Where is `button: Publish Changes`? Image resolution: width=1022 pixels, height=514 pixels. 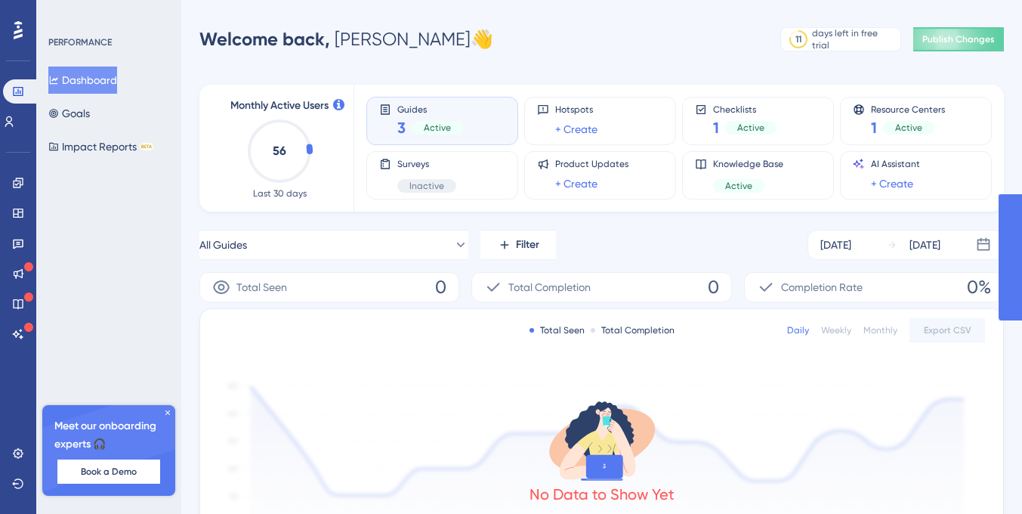
button: Publish Changes is located at coordinates (959, 39).